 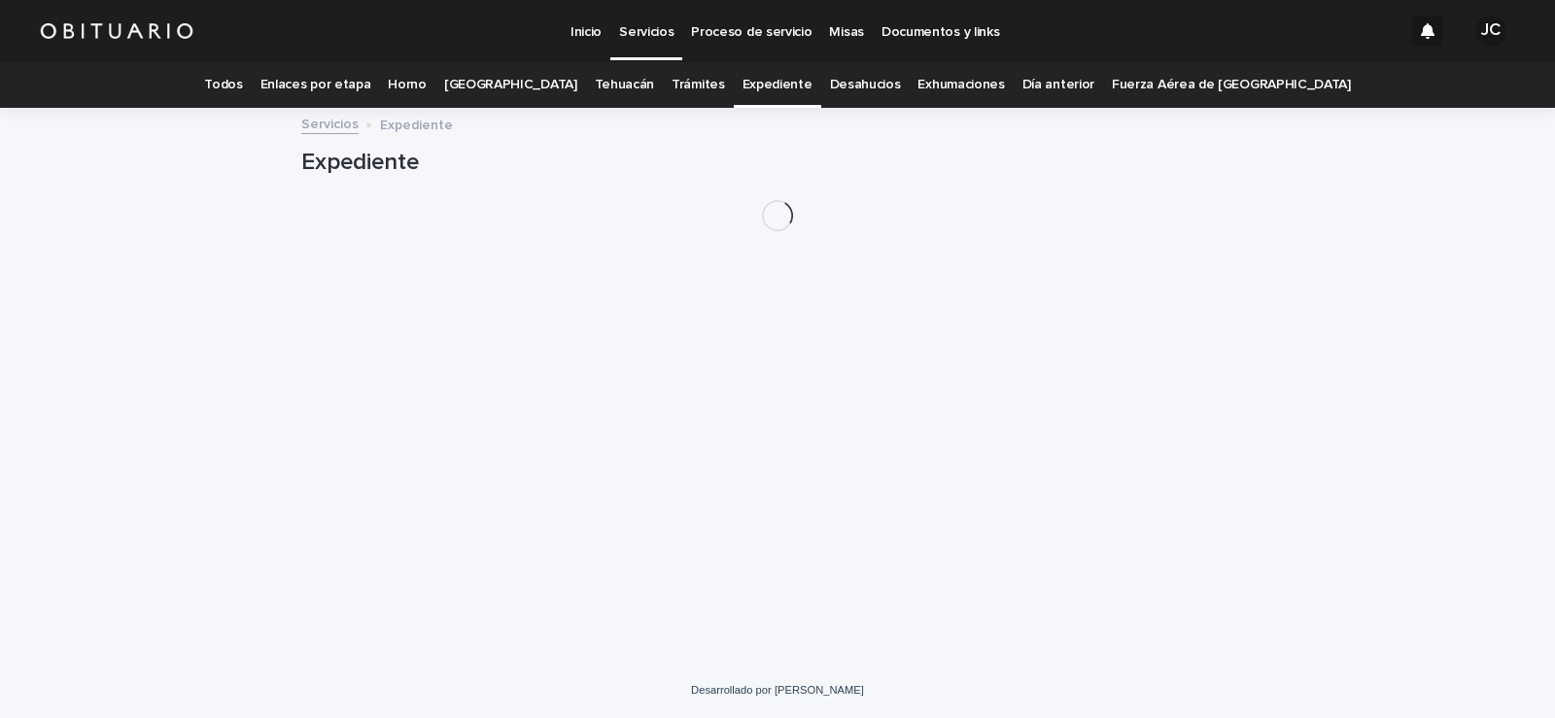 What do you see at coordinates (777, 85) in the screenshot?
I see `a: Expediente` at bounding box center [777, 85].